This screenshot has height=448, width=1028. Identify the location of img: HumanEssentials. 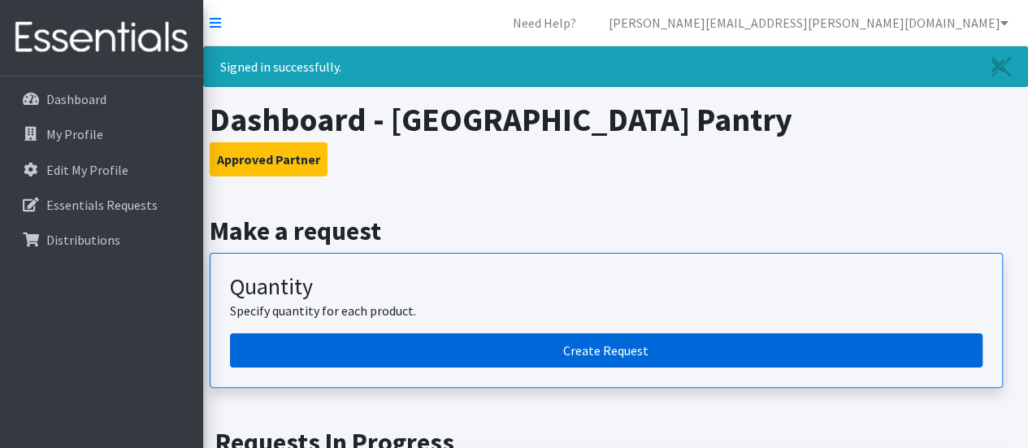
(102, 37).